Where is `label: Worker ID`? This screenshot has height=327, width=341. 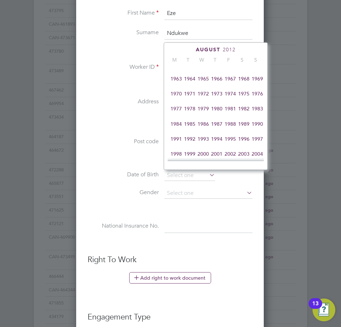 label: Worker ID is located at coordinates (123, 67).